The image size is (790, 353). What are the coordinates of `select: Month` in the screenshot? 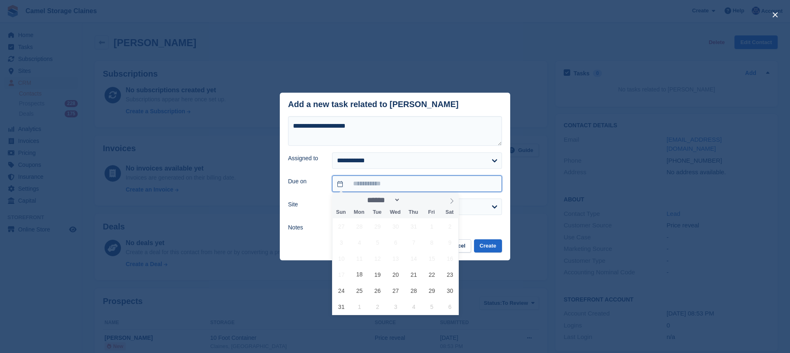 It's located at (382, 200).